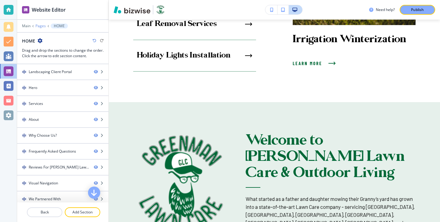 Image resolution: width=440 pixels, height=222 pixels. What do you see at coordinates (177, 24) in the screenshot?
I see `p: Leaf Removal Services` at bounding box center [177, 24].